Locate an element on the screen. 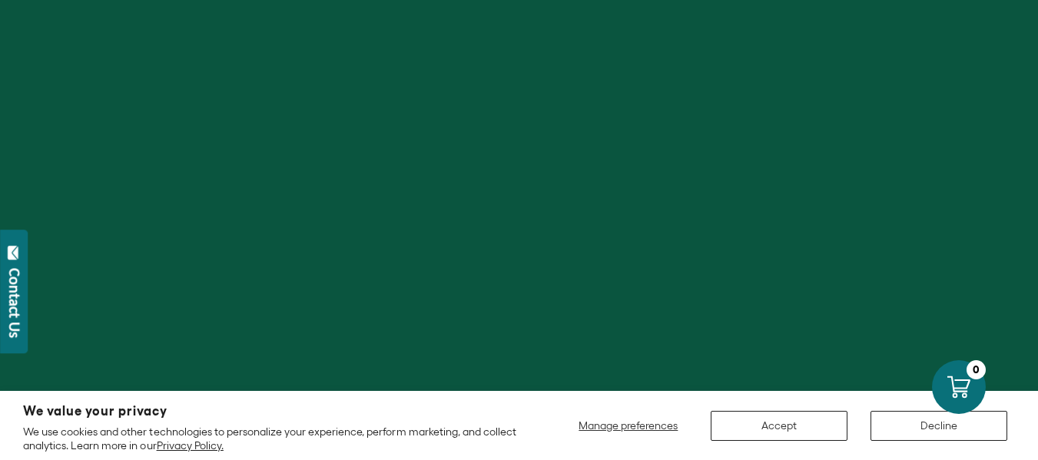  h2: We value your privacy is located at coordinates (271, 411).